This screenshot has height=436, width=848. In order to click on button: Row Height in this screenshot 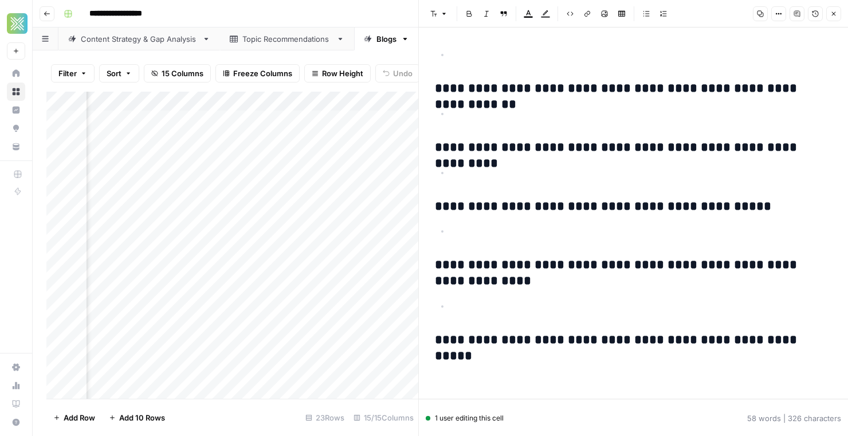, I will do `click(338, 73)`.